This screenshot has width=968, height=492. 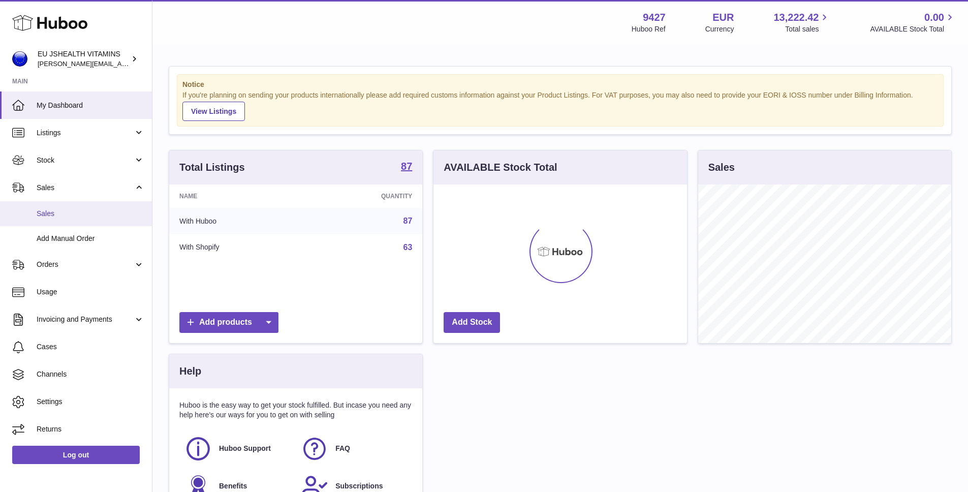 What do you see at coordinates (85, 133) in the screenshot?
I see `span: Listings` at bounding box center [85, 133].